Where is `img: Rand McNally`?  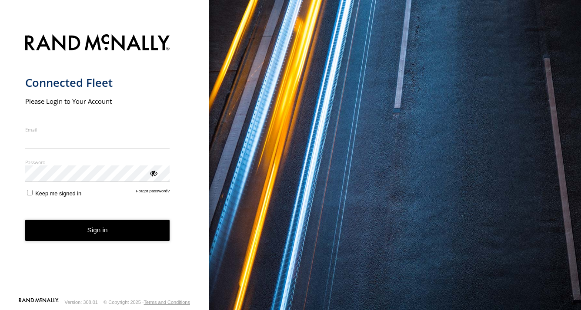 img: Rand McNally is located at coordinates (97, 43).